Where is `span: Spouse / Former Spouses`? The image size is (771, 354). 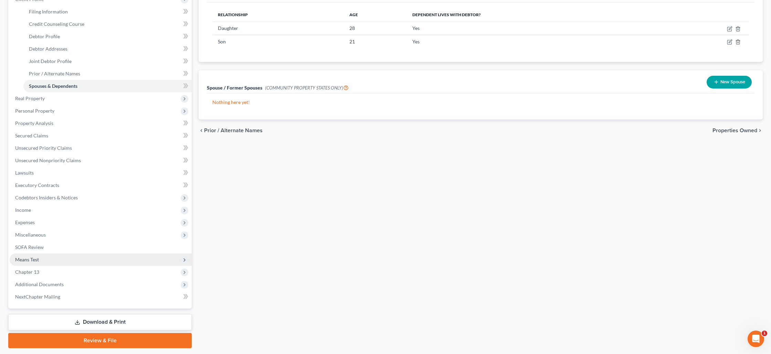 span: Spouse / Former Spouses is located at coordinates (234, 87).